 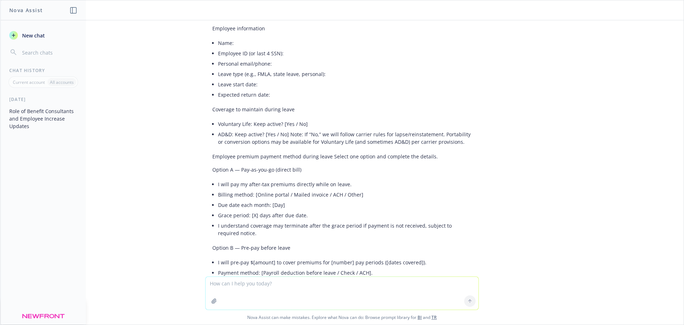 What do you see at coordinates (342, 28) in the screenshot?
I see `p: Employee information` at bounding box center [342, 28].